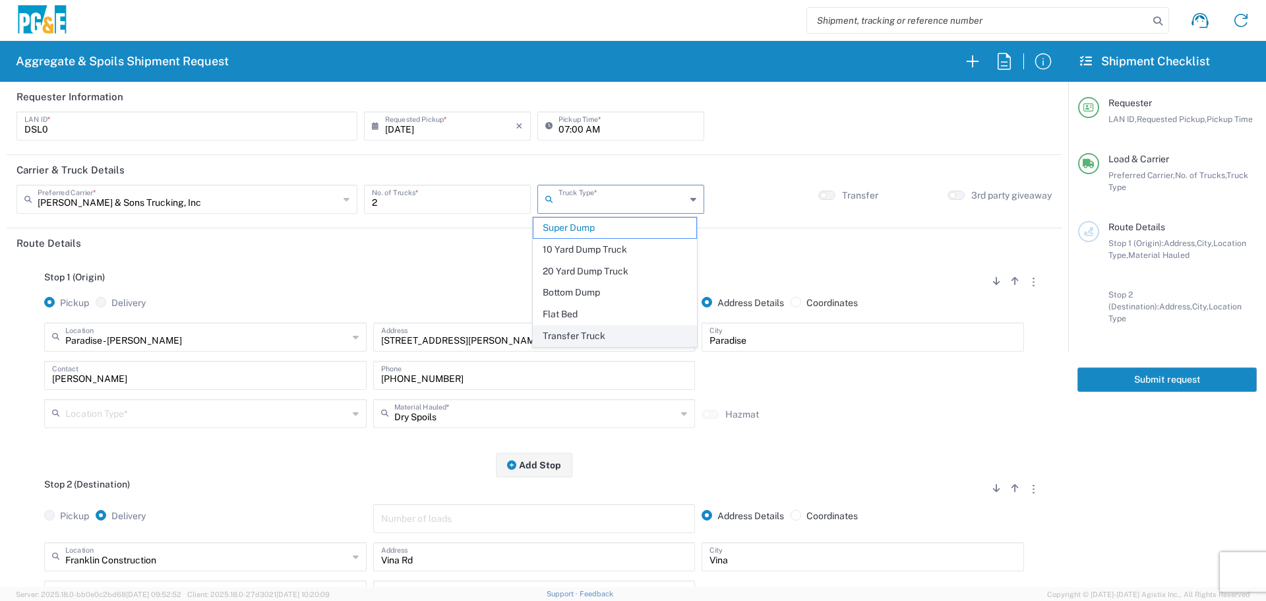 The image size is (1266, 601). Describe the element at coordinates (534, 464) in the screenshot. I see `button: Add Stop` at that location.